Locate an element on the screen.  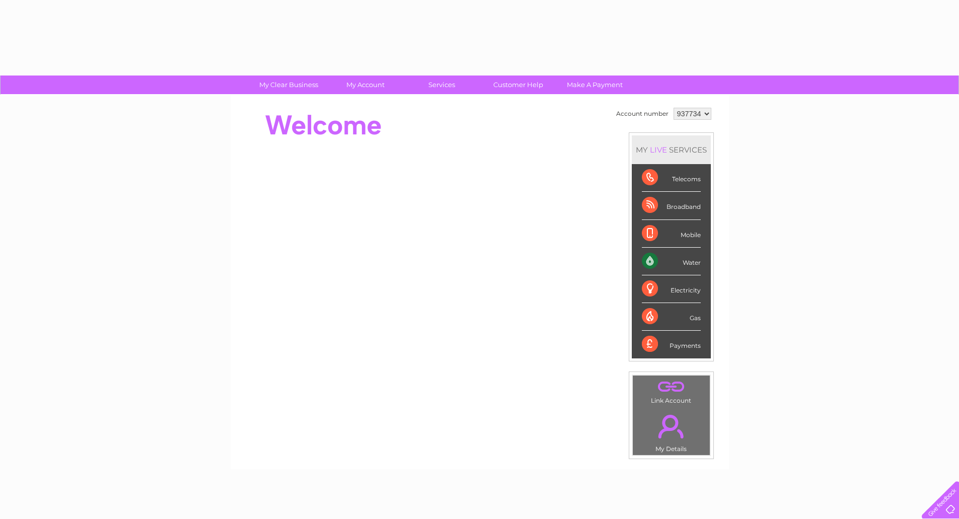
a: Make A Payment is located at coordinates (595, 85).